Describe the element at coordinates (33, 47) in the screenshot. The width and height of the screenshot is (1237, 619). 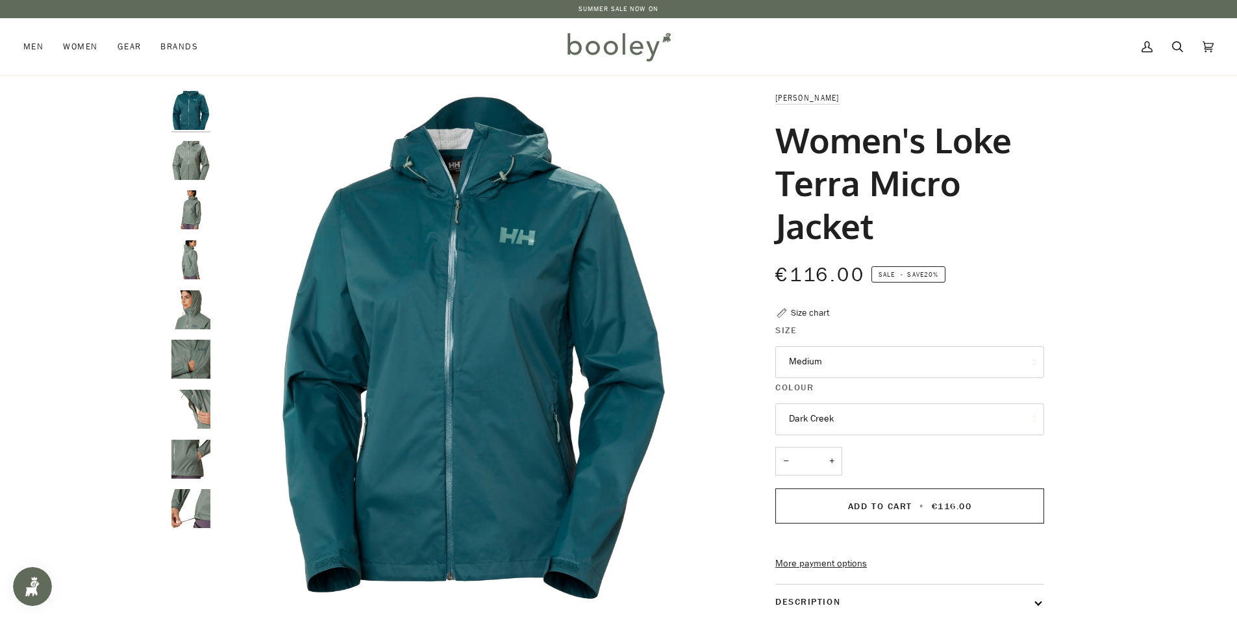
I see `span: Men` at that location.